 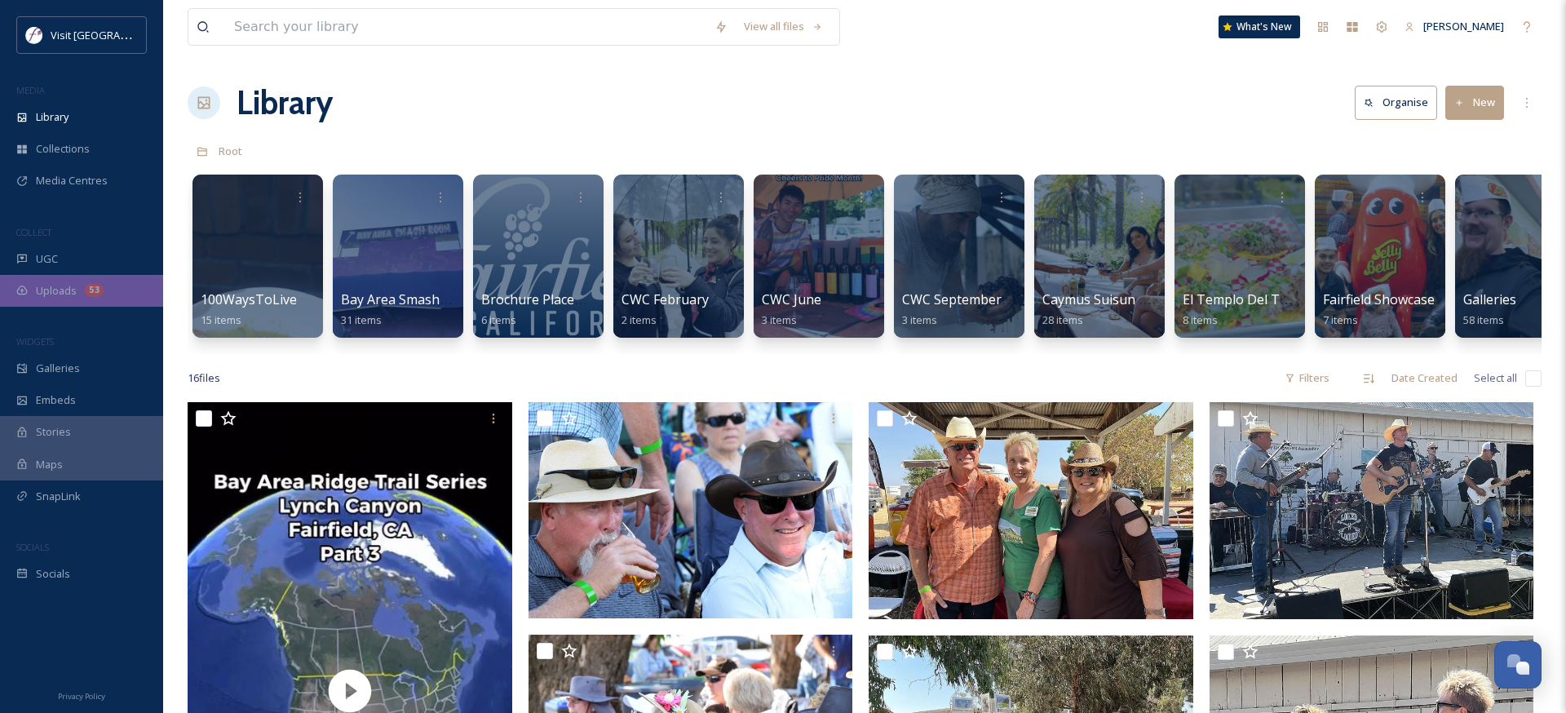 I want to click on span: Bay Area Smash Room, so click(x=410, y=299).